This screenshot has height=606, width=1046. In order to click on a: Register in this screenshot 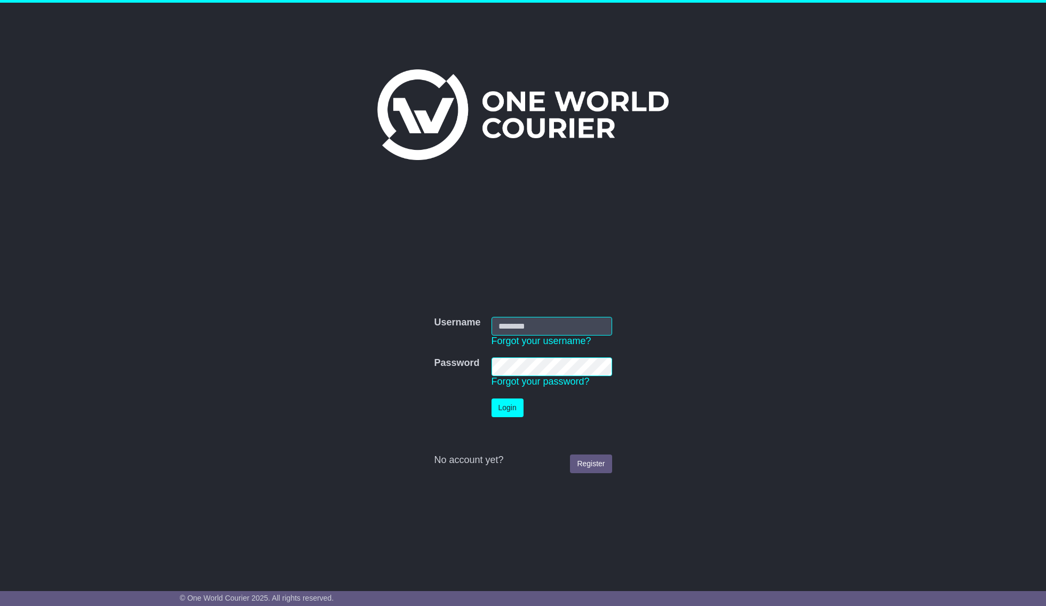, I will do `click(591, 464)`.